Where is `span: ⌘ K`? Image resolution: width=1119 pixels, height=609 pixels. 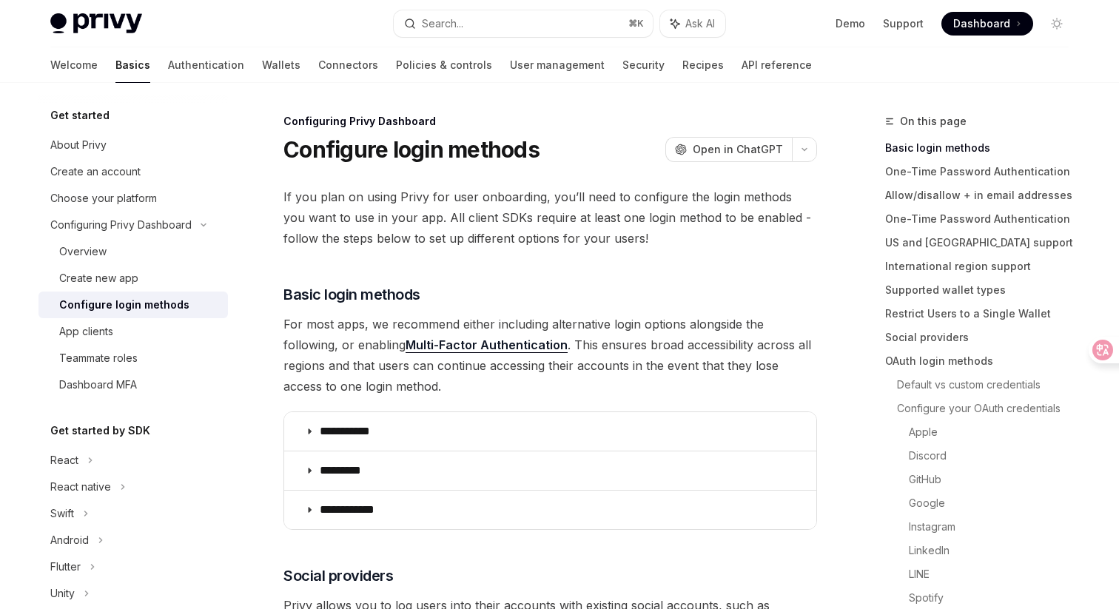
span: ⌘ K is located at coordinates (636, 24).